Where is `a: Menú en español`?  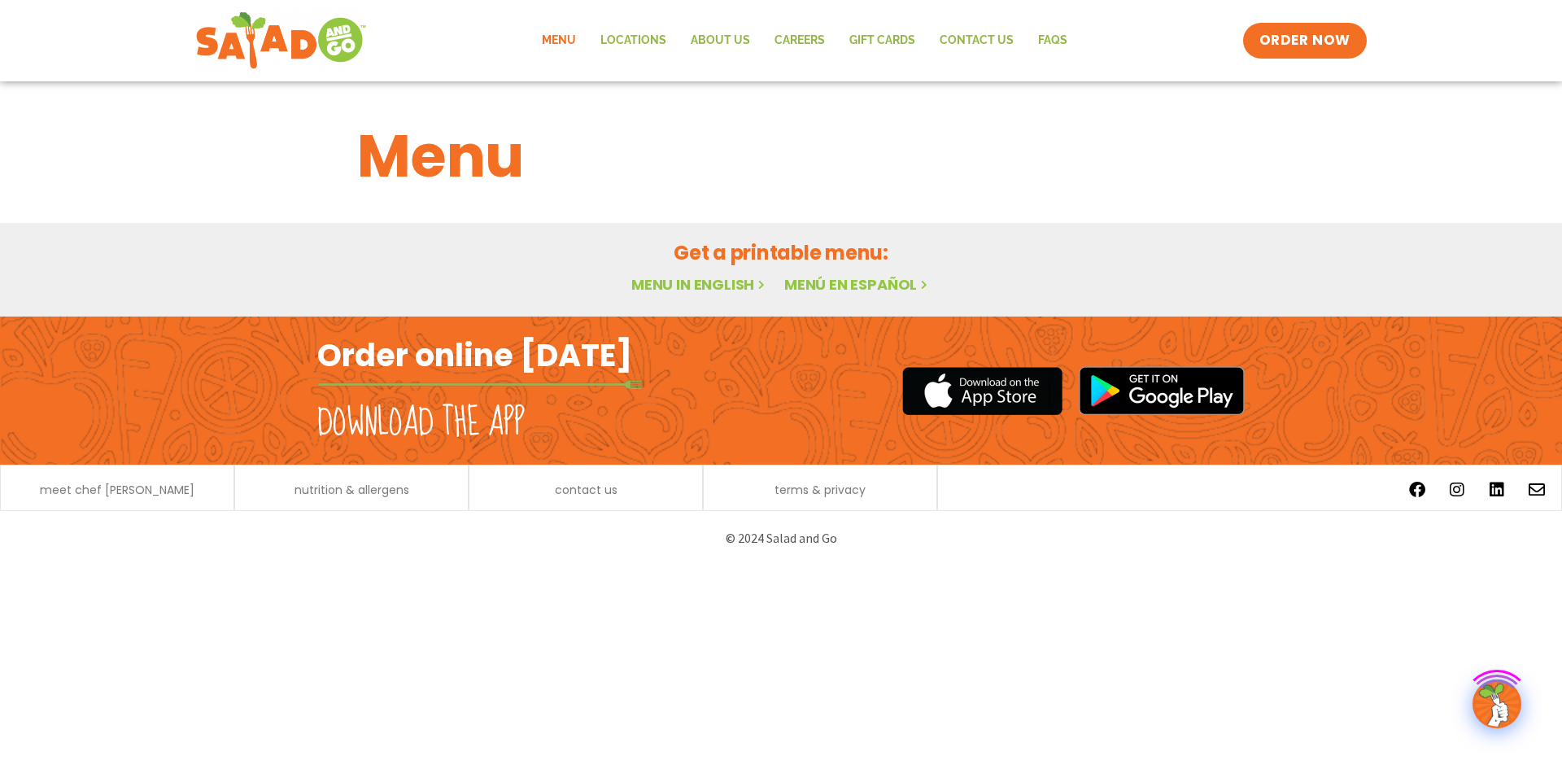
a: Menú en español is located at coordinates (858, 284).